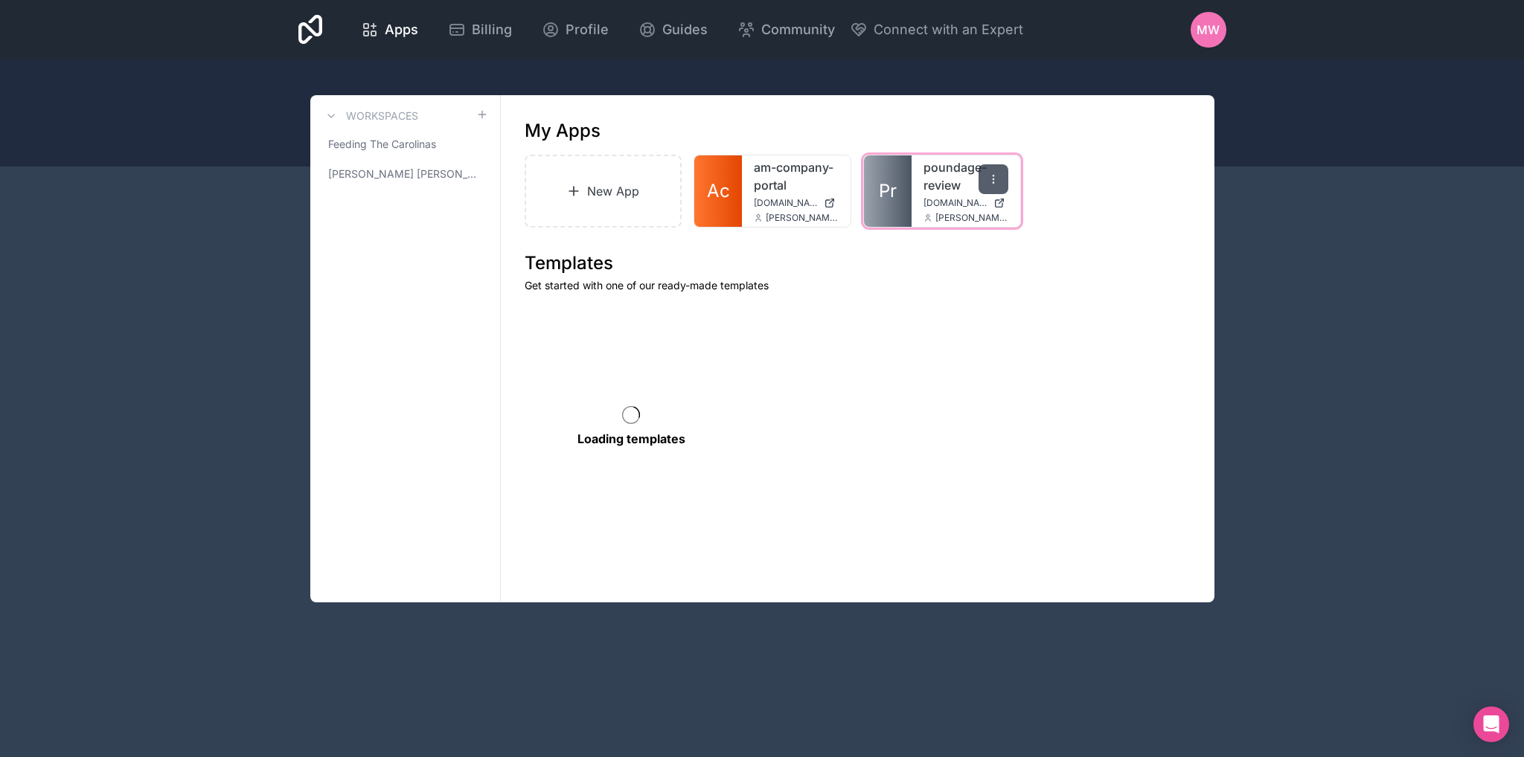 This screenshot has width=1524, height=757. What do you see at coordinates (857, 263) in the screenshot?
I see `h1: Templates` at bounding box center [857, 263].